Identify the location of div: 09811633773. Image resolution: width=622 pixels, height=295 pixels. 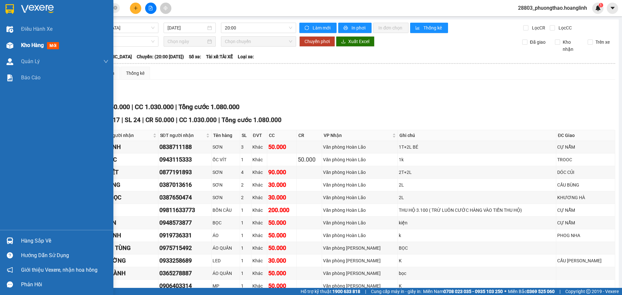
(185, 210).